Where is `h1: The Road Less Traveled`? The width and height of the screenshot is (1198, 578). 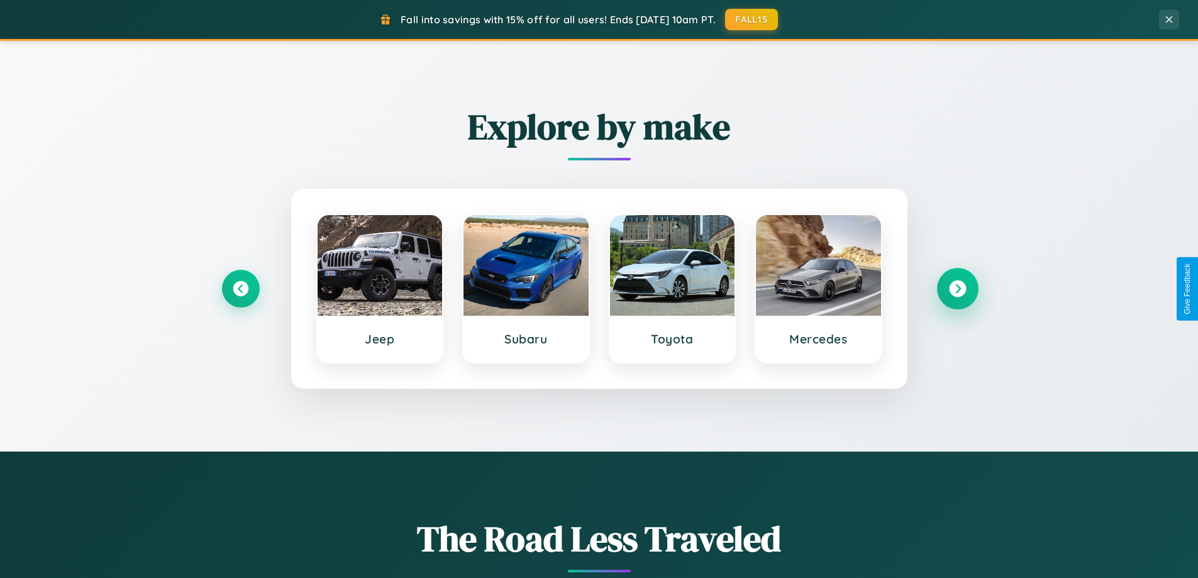
h1: The Road Less Traveled is located at coordinates (599, 538).